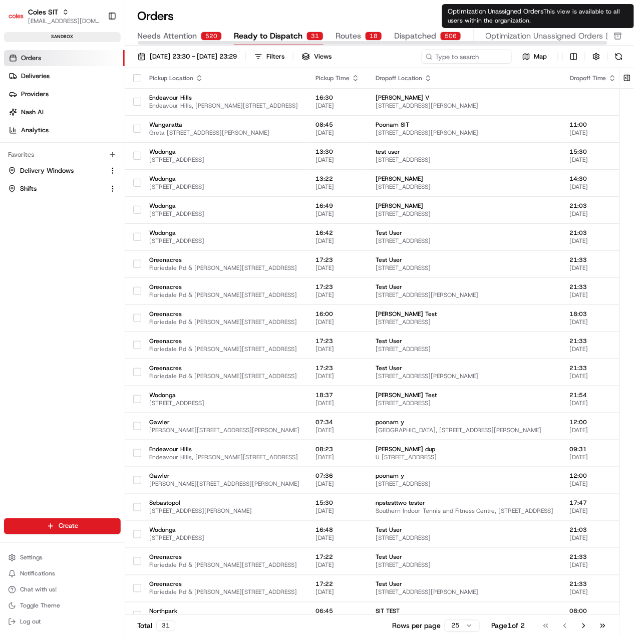 Image resolution: width=634 pixels, height=637 pixels. Describe the element at coordinates (465, 152) in the screenshot. I see `span: test user` at that location.